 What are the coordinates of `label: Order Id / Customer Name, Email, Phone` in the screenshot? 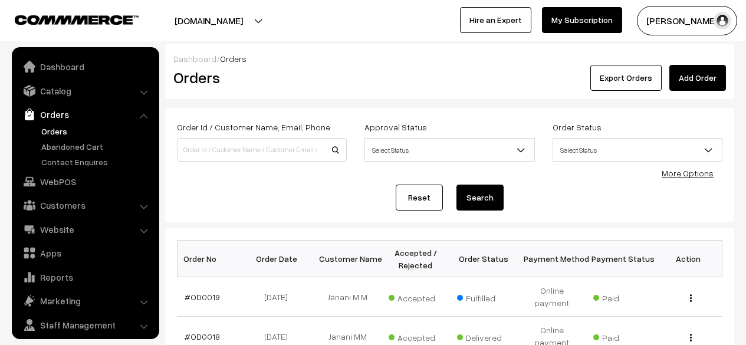 It's located at (254, 127).